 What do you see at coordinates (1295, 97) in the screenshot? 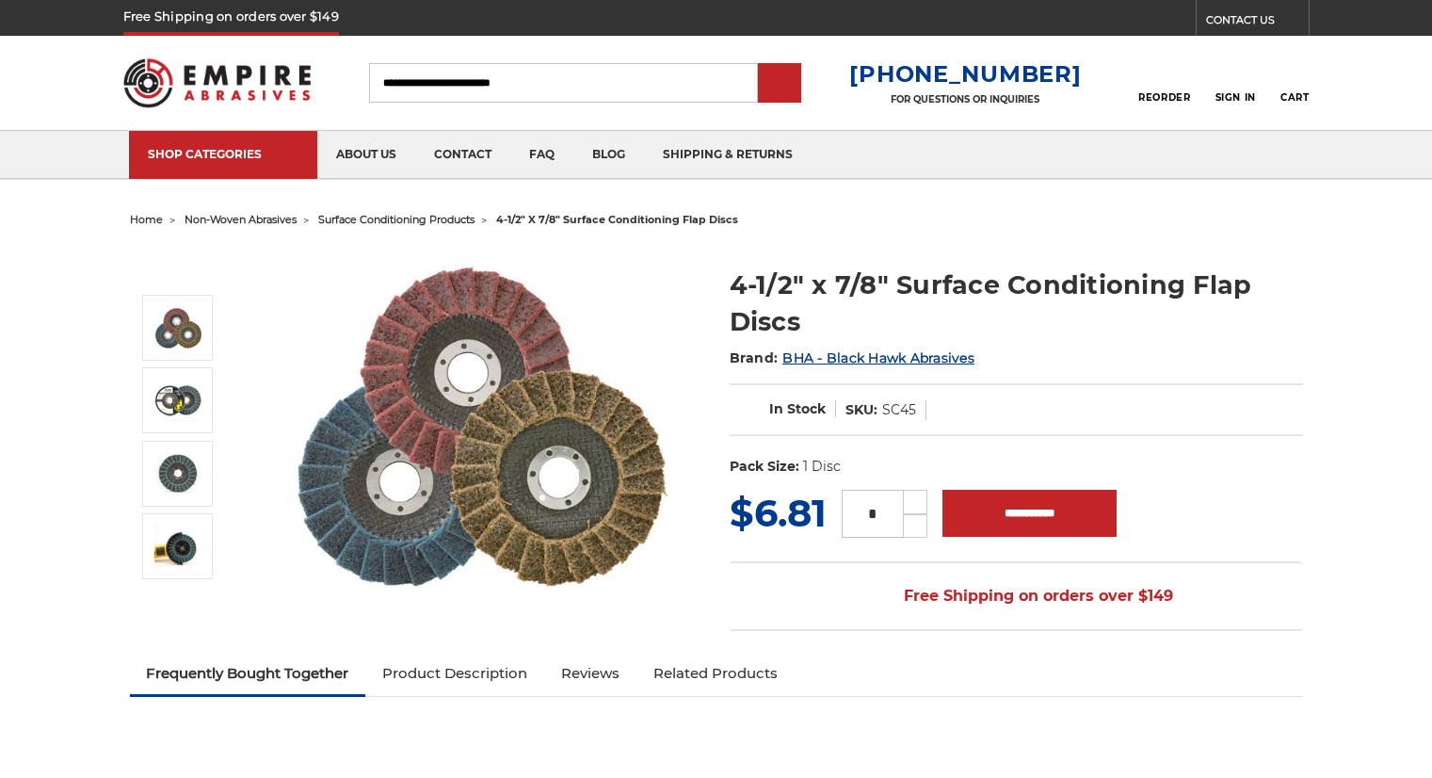
I see `span: Cart` at bounding box center [1295, 97].